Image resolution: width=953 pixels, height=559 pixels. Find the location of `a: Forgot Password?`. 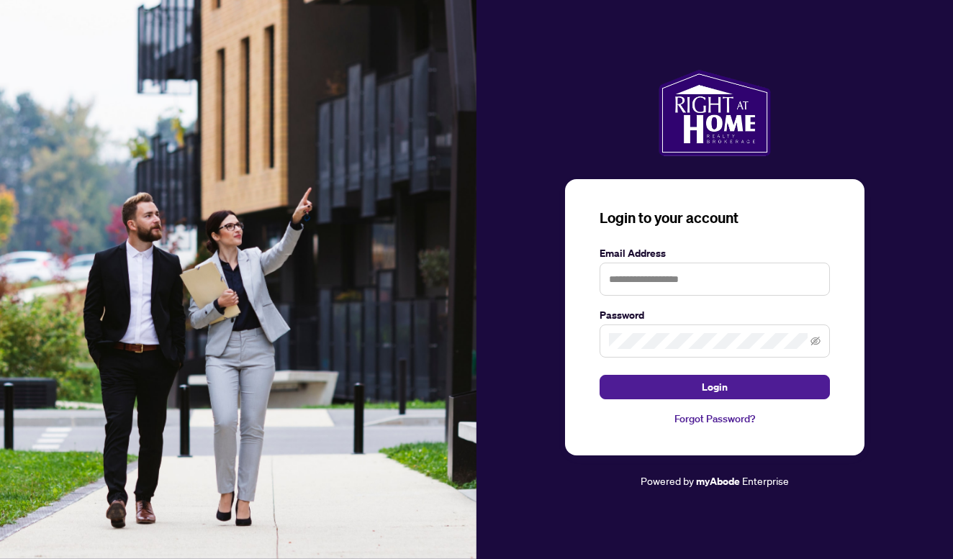

a: Forgot Password? is located at coordinates (715, 419).